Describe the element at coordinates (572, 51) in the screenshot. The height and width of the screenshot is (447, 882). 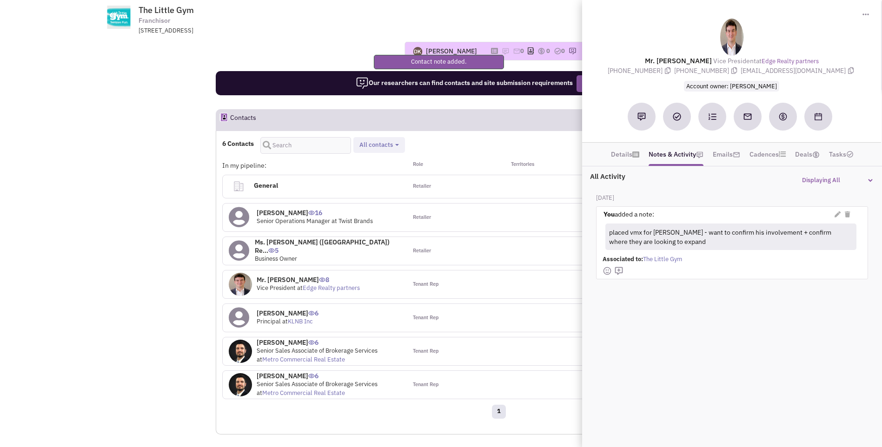
I see `img: research-icon.png` at that location.